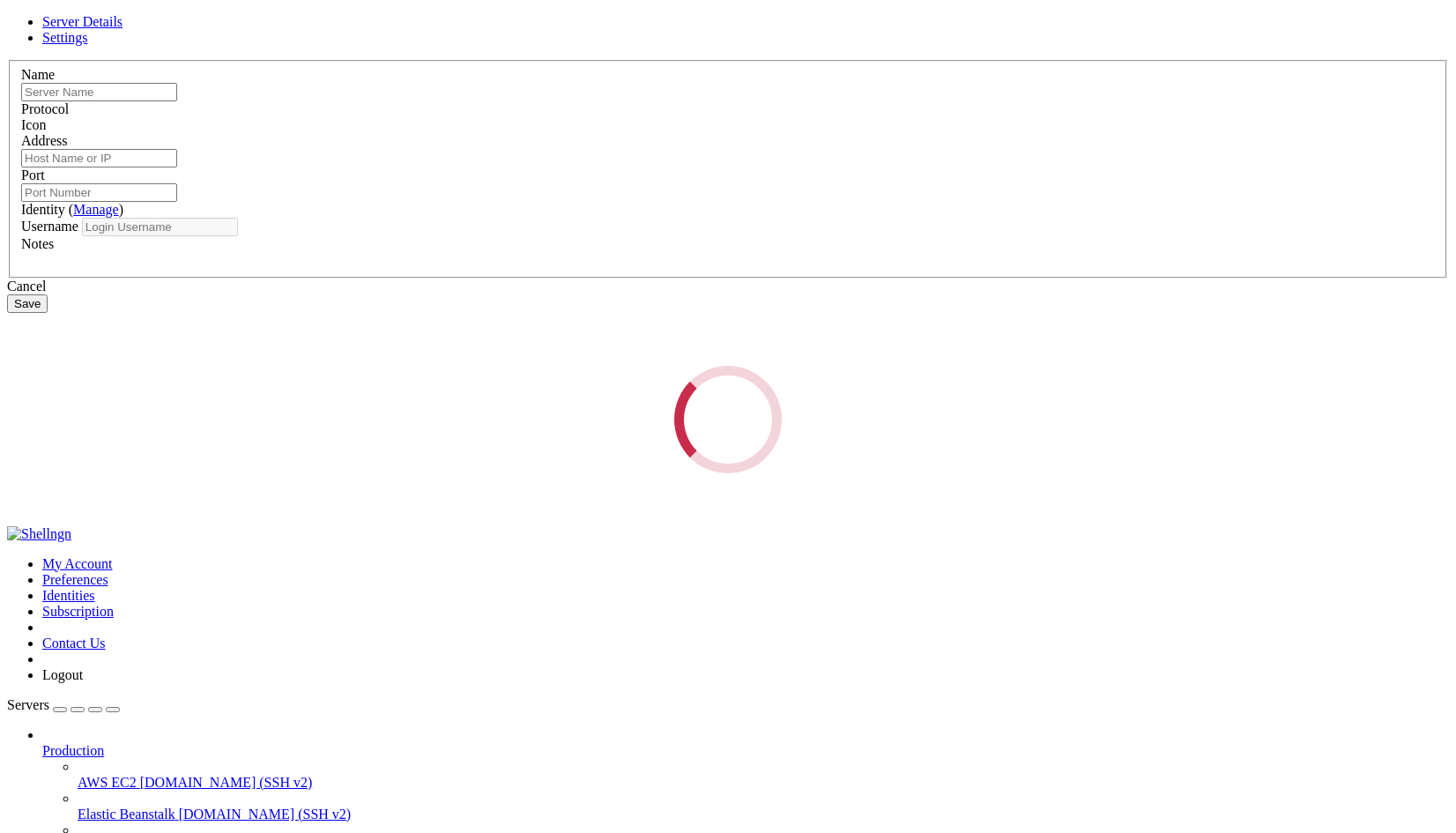 The height and width of the screenshot is (833, 1456). I want to click on input: Port Number, so click(98, 192).